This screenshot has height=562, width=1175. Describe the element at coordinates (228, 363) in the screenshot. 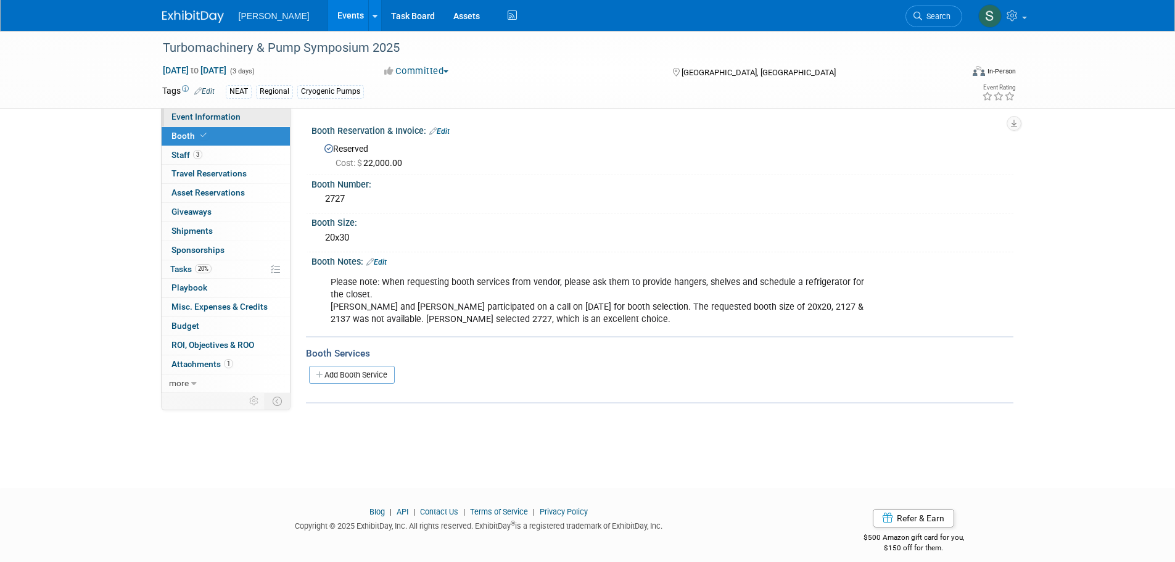

I see `span: 1` at that location.